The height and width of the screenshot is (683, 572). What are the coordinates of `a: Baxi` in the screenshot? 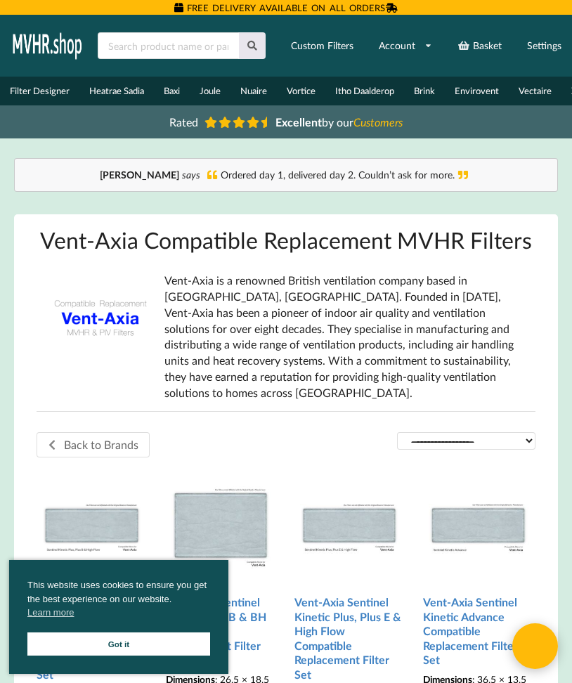 It's located at (171, 91).